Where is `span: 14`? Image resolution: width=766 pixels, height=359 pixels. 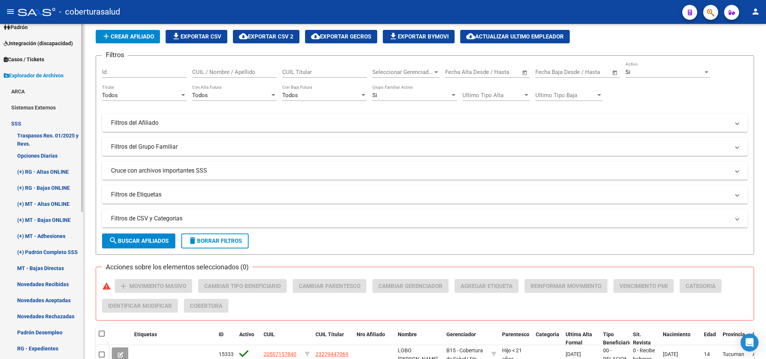 span: 14 is located at coordinates (707, 354).